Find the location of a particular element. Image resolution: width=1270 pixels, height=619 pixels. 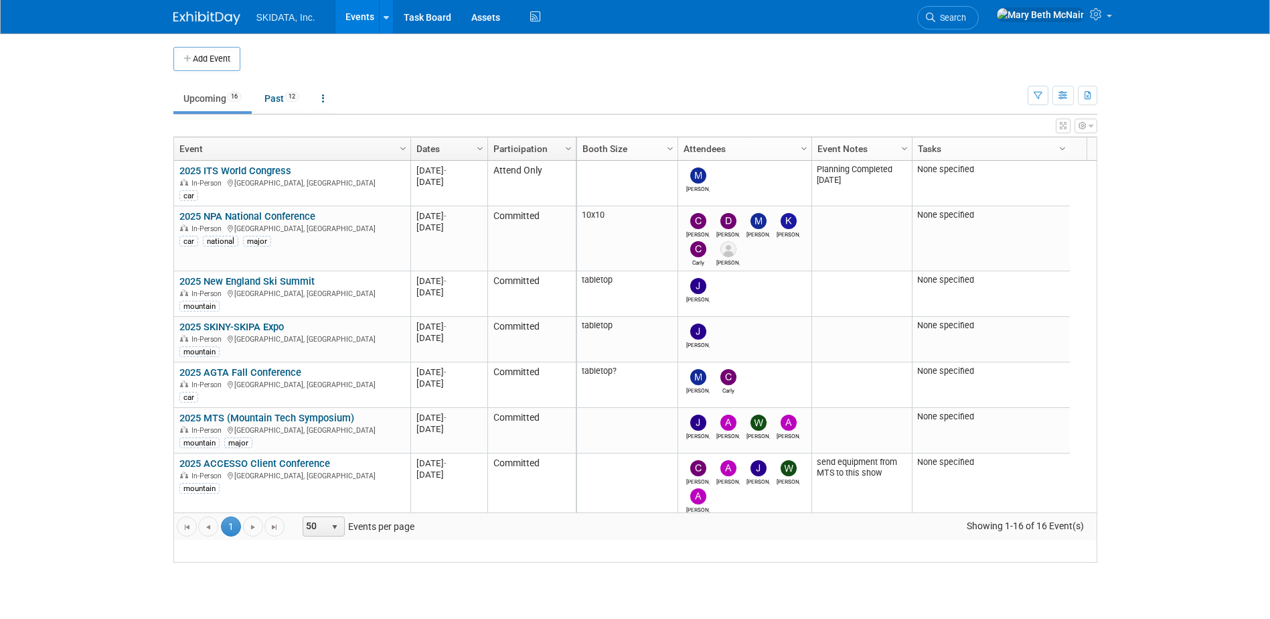

a: Go to the next page is located at coordinates (253, 526).